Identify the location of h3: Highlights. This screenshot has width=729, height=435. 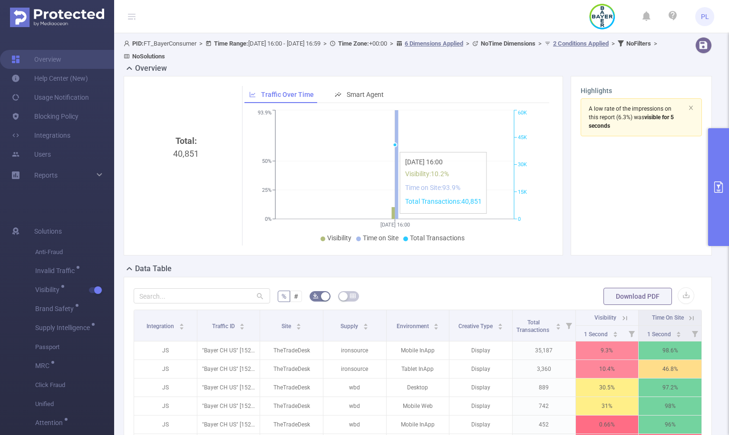
(641, 91).